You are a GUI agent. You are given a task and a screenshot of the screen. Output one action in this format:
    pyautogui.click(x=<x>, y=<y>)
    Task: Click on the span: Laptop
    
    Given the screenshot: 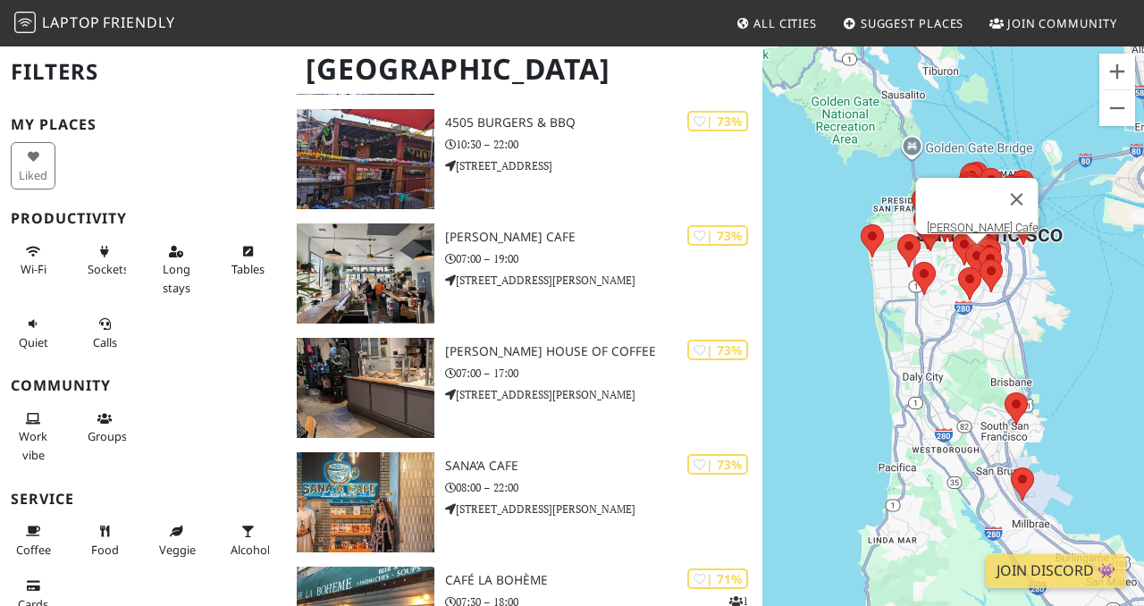 What is the action you would take?
    pyautogui.click(x=71, y=22)
    